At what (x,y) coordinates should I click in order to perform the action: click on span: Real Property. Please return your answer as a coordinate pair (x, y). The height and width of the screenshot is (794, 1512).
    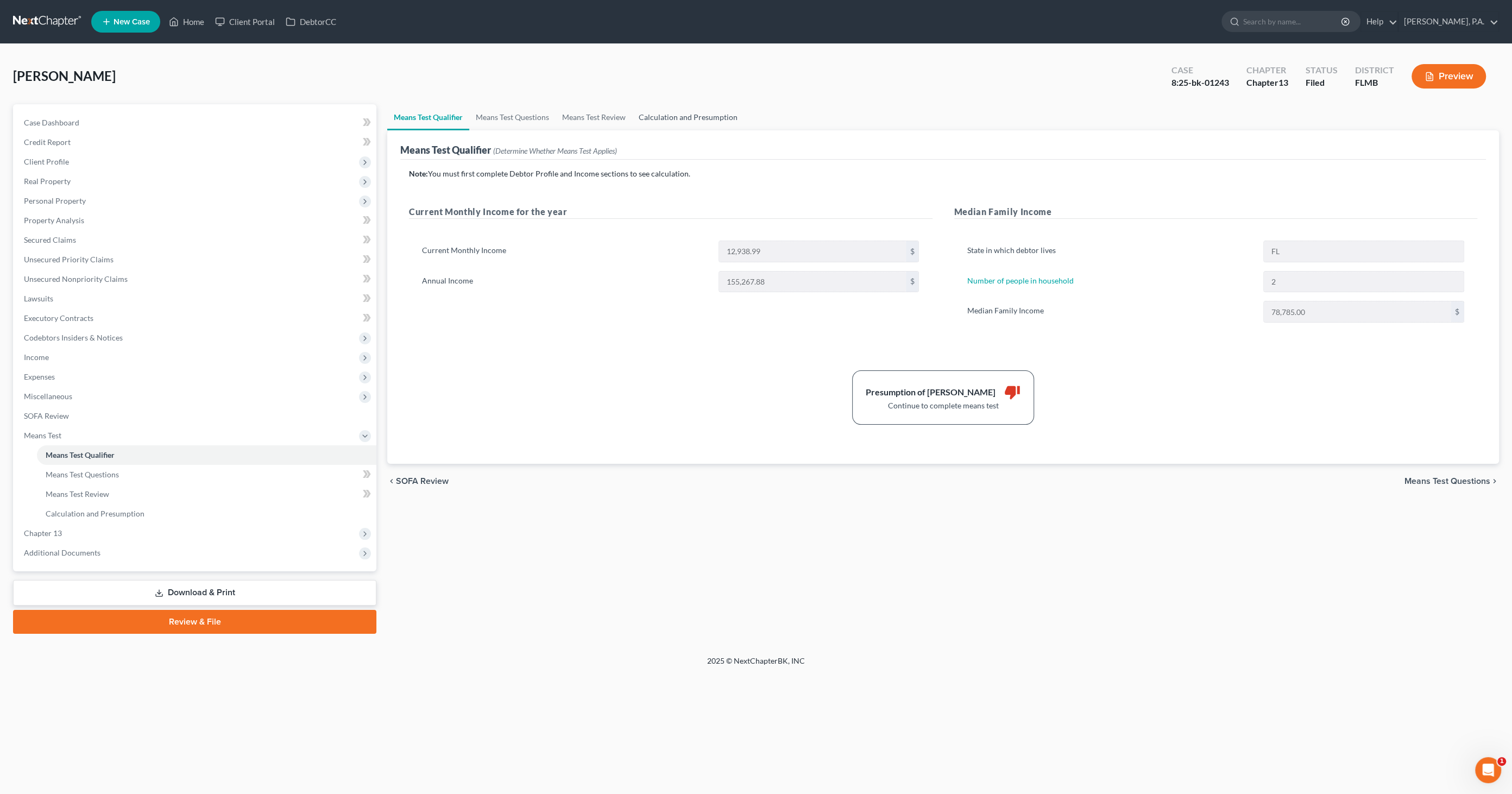
    Looking at the image, I should click on (47, 181).